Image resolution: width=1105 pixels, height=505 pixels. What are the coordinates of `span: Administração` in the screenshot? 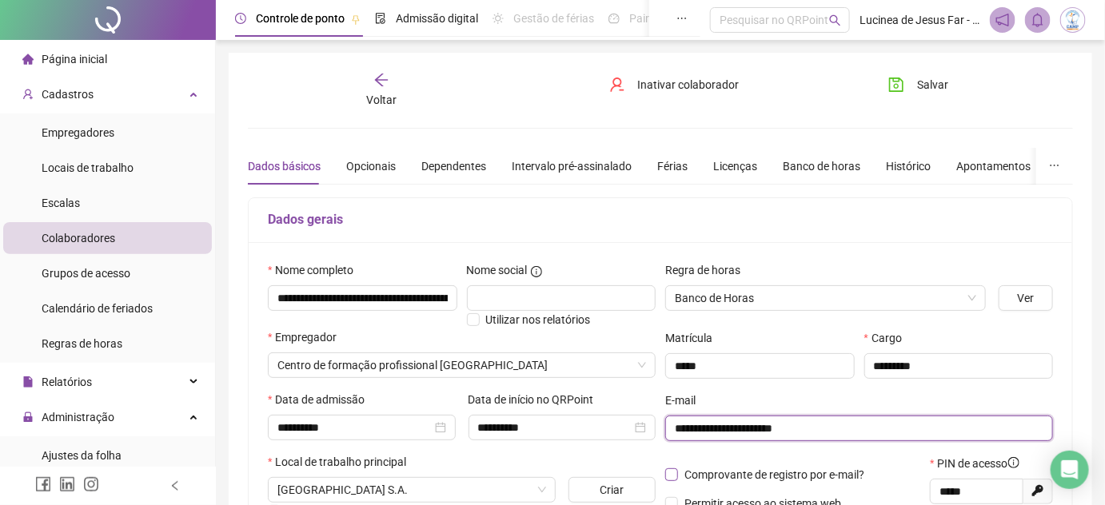 It's located at (78, 417).